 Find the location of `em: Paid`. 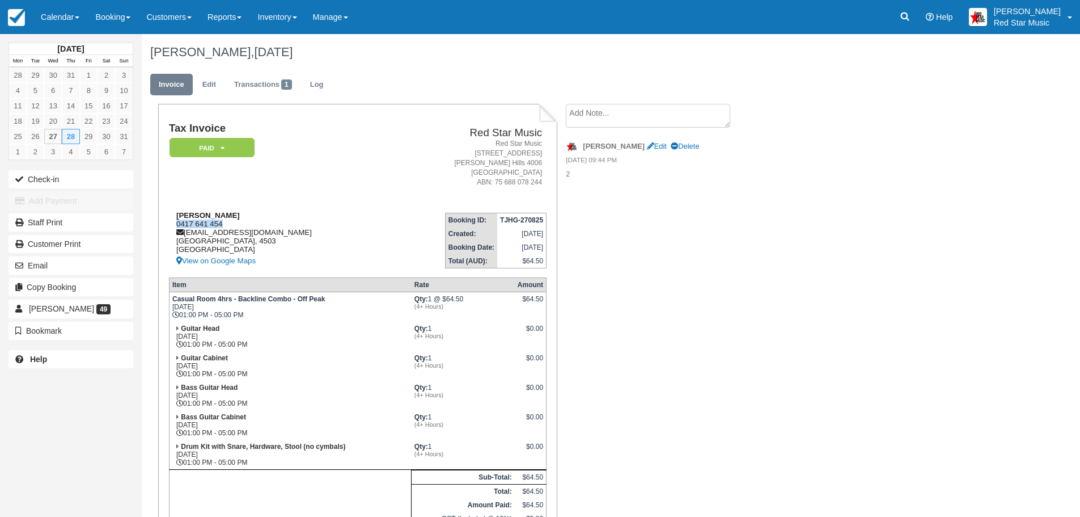

em: Paid is located at coordinates (212, 147).